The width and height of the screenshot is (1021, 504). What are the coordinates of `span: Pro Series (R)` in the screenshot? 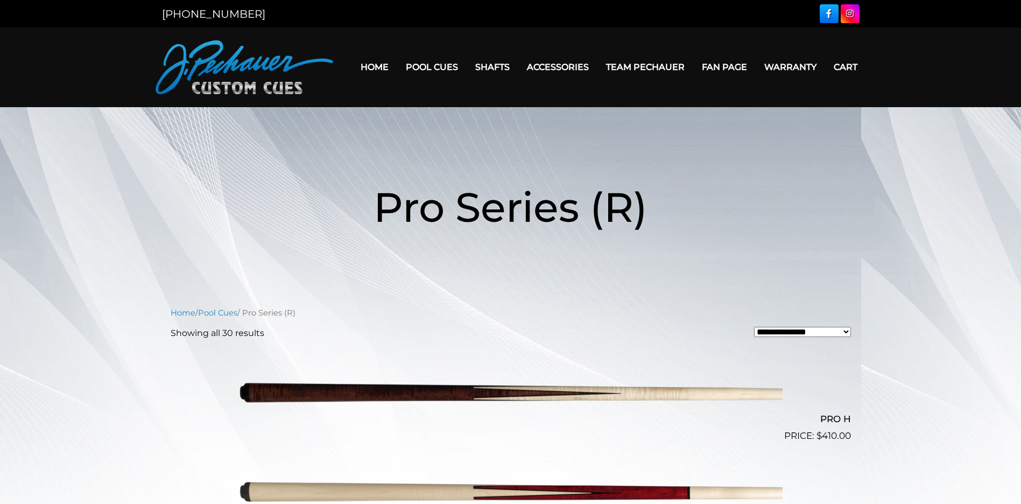 It's located at (510, 207).